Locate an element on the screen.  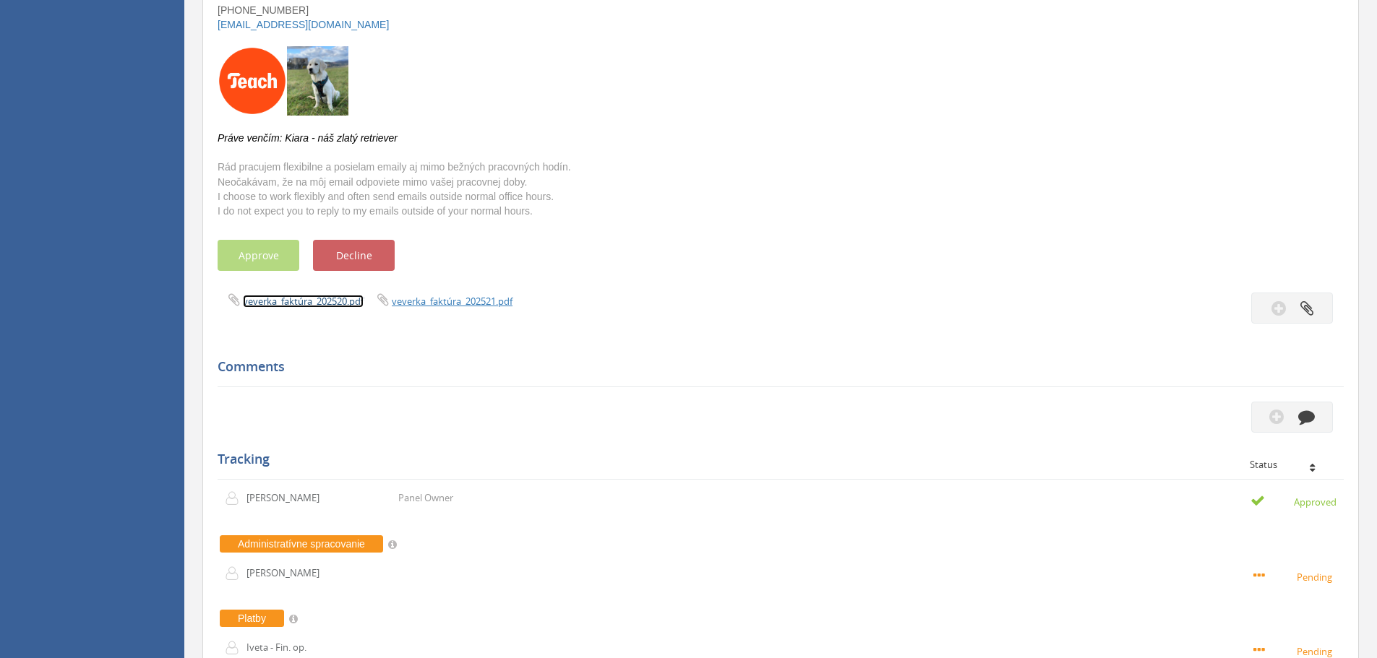
font: I choose to work flexibly and often send emails outside normal office hours. is located at coordinates (385, 197).